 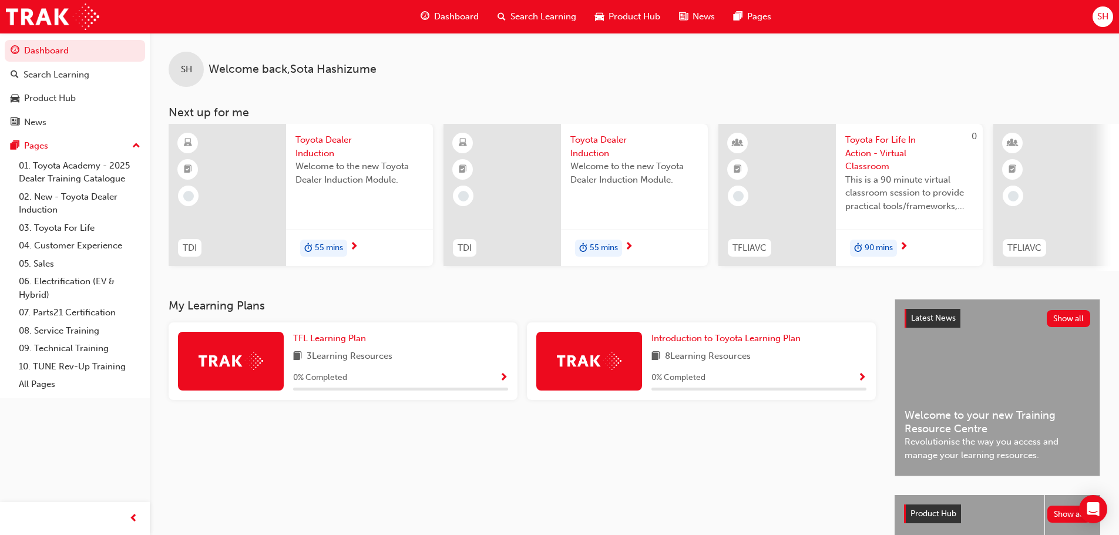 I want to click on a: search-iconSearch Learning, so click(x=537, y=16).